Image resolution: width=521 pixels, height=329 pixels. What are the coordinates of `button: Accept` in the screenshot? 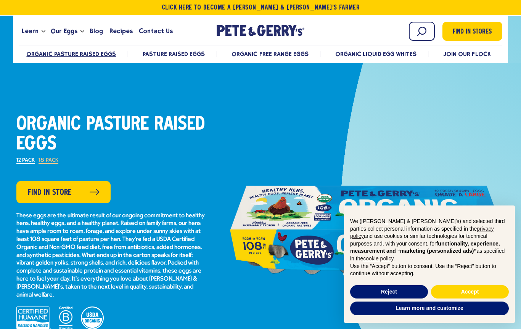 It's located at (470, 292).